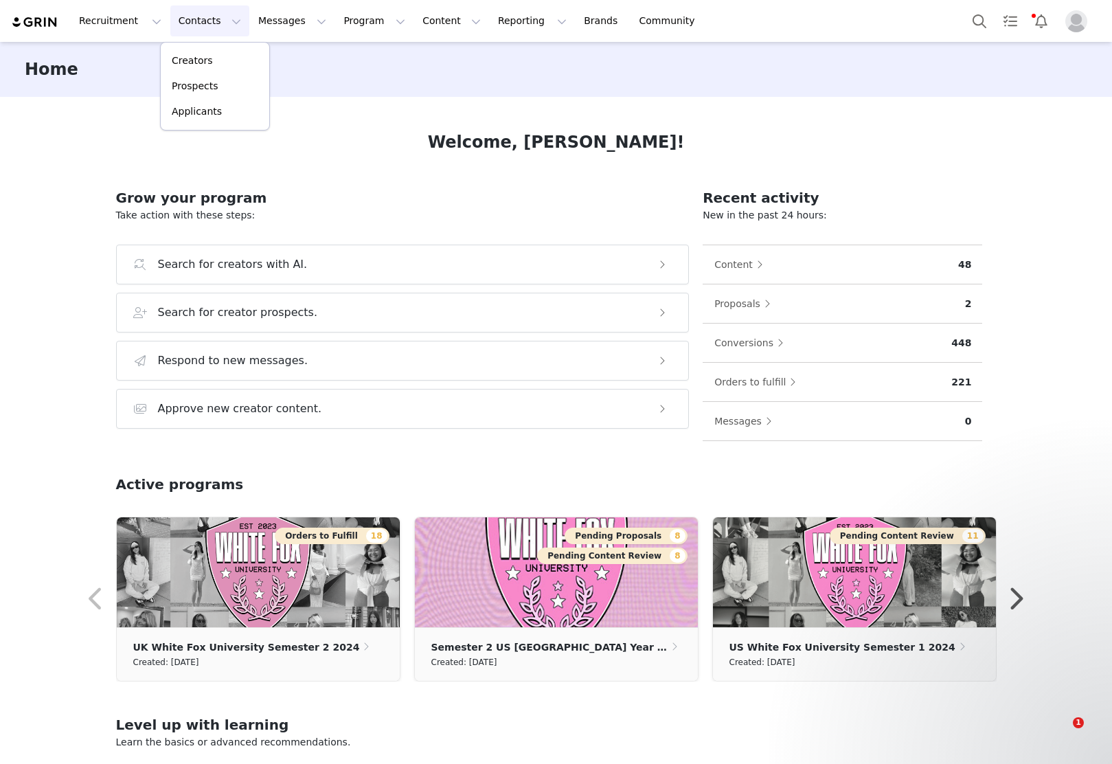  I want to click on button: Search for creators with AI., so click(402, 264).